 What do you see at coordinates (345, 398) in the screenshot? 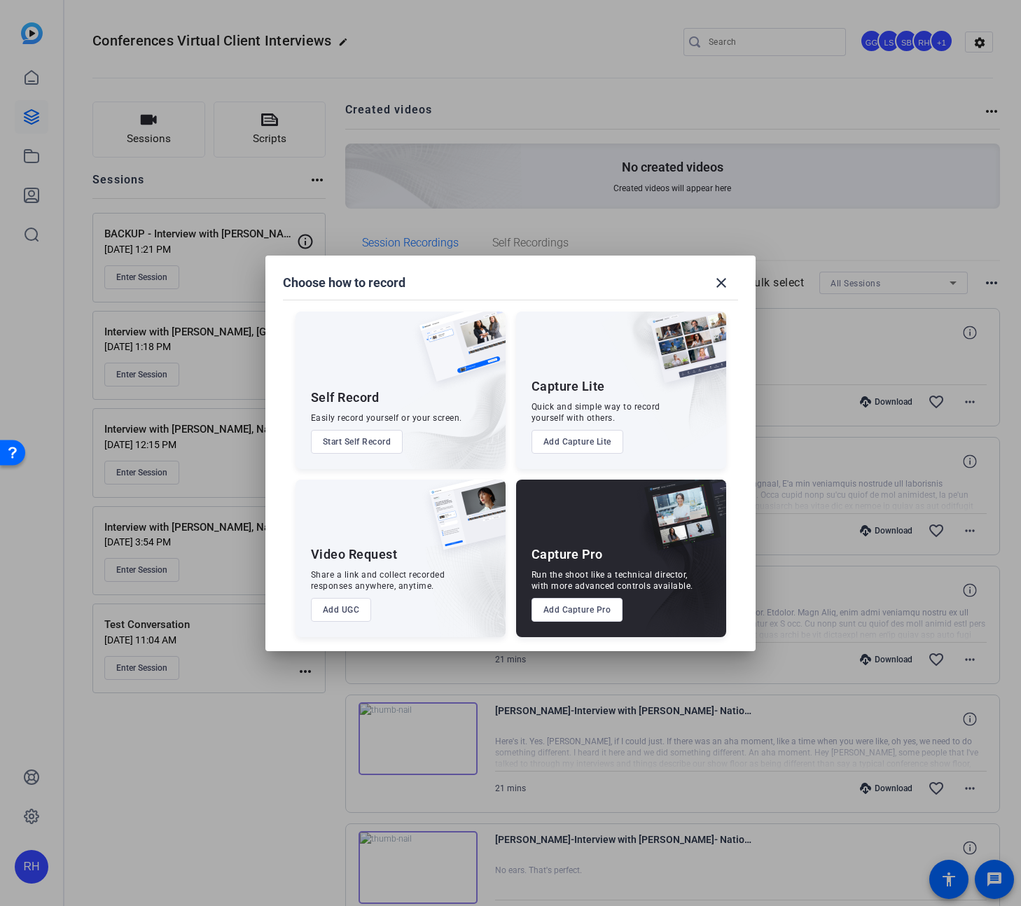
I see `div: Self Record` at bounding box center [345, 398].